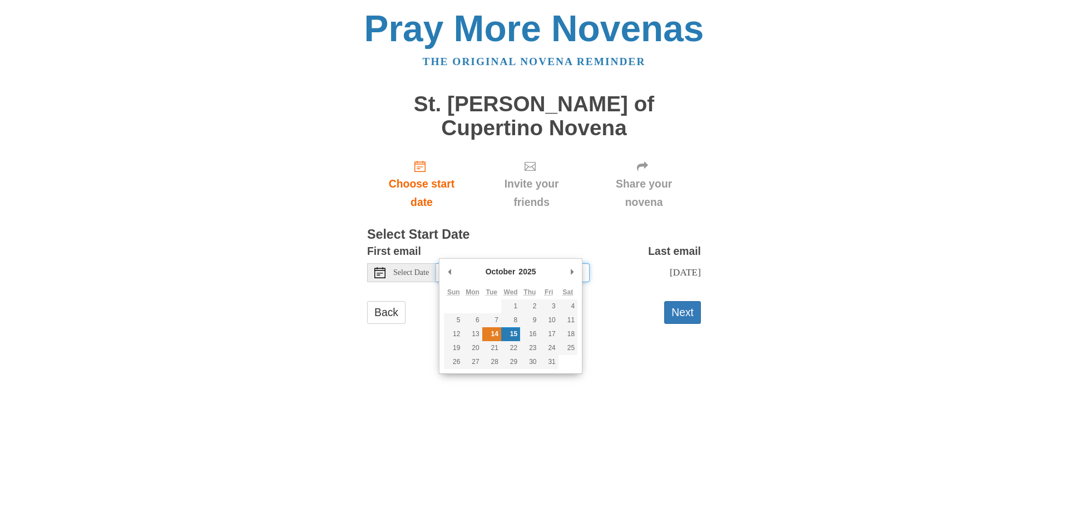 The image size is (1068, 507). What do you see at coordinates (572, 272) in the screenshot?
I see `button: Next Month` at bounding box center [572, 272].